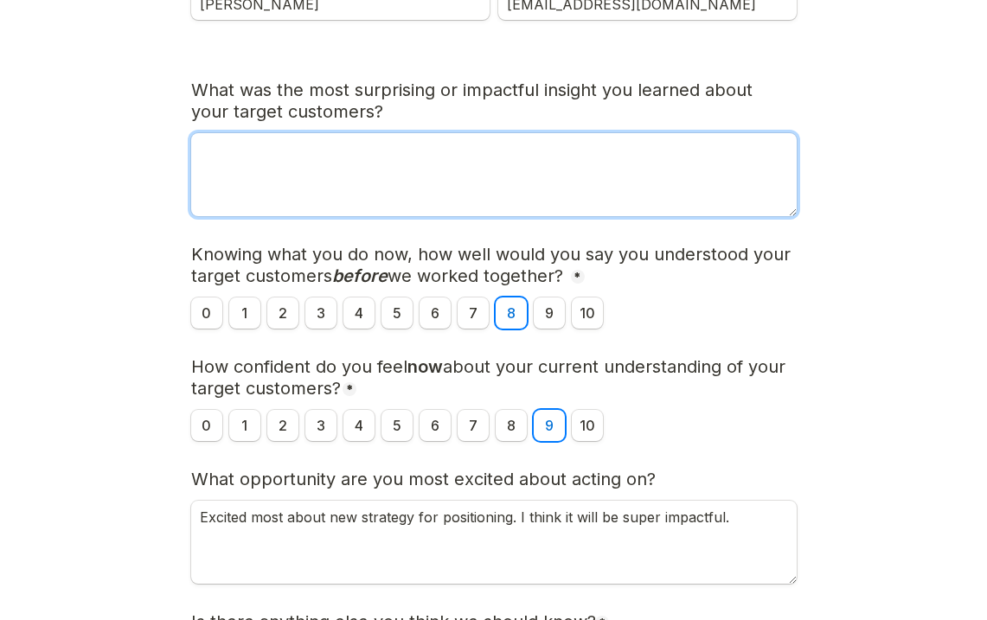 The image size is (987, 620). What do you see at coordinates (299, 367) in the screenshot?
I see `span: How confident do you feel` at bounding box center [299, 367].